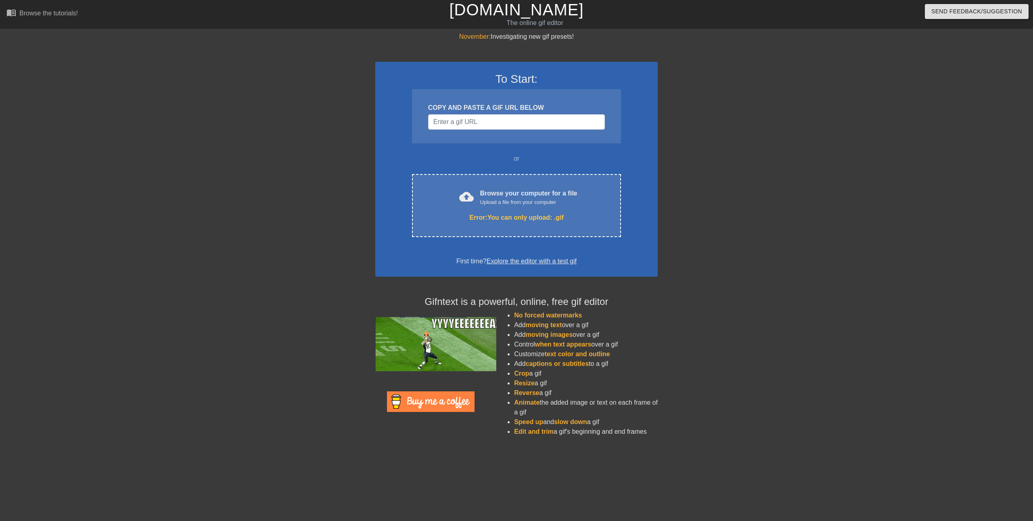  Describe the element at coordinates (529, 197) in the screenshot. I see `div: Browse your computer for a file` at that location.